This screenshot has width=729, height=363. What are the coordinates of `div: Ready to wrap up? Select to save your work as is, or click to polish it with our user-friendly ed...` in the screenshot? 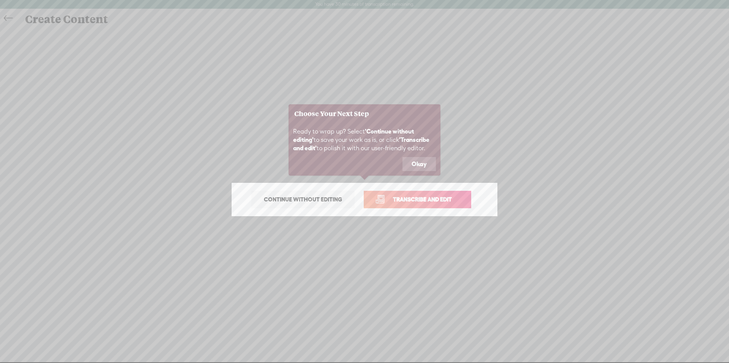 It's located at (364, 140).